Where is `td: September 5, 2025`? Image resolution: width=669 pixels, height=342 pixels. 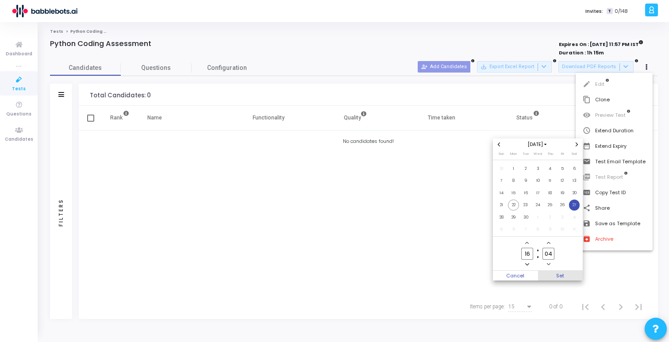
td: September 5, 2025 is located at coordinates (563, 169).